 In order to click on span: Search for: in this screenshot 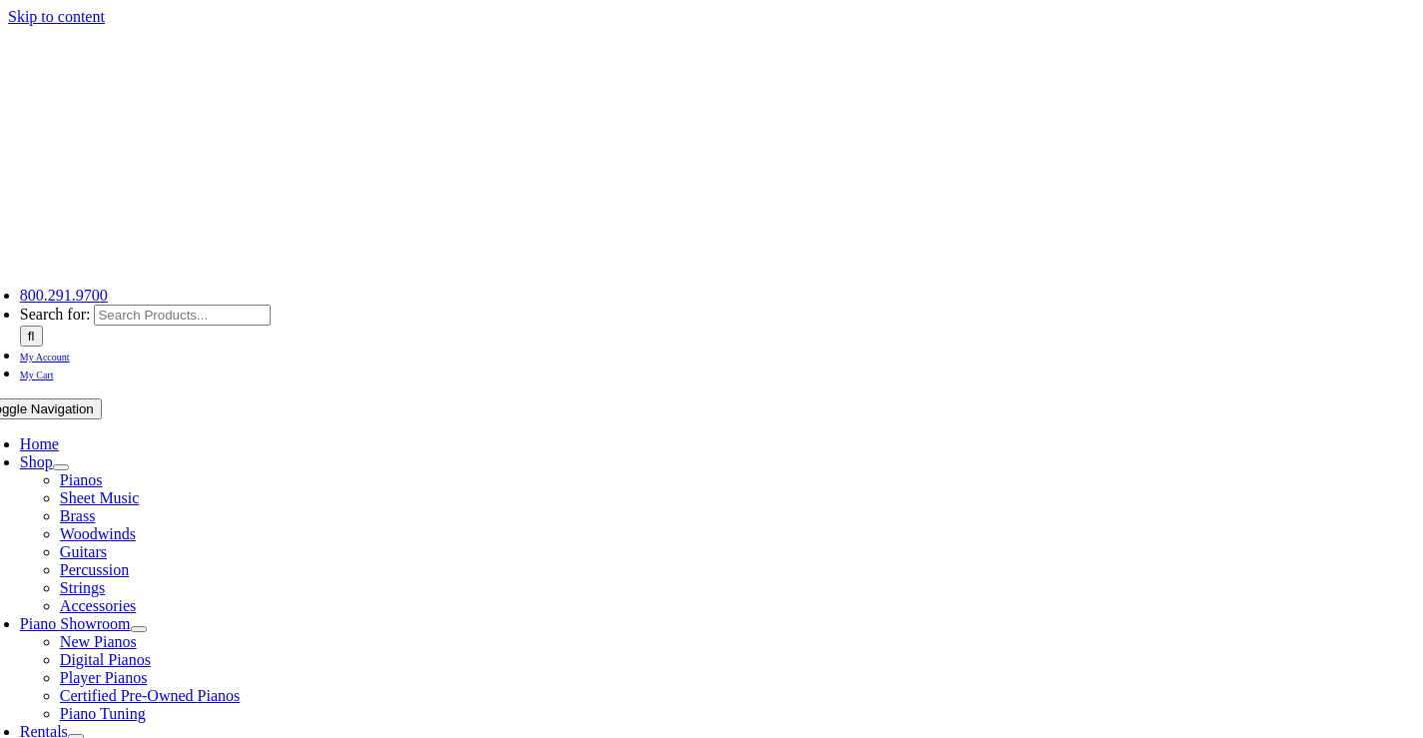, I will do `click(55, 314)`.